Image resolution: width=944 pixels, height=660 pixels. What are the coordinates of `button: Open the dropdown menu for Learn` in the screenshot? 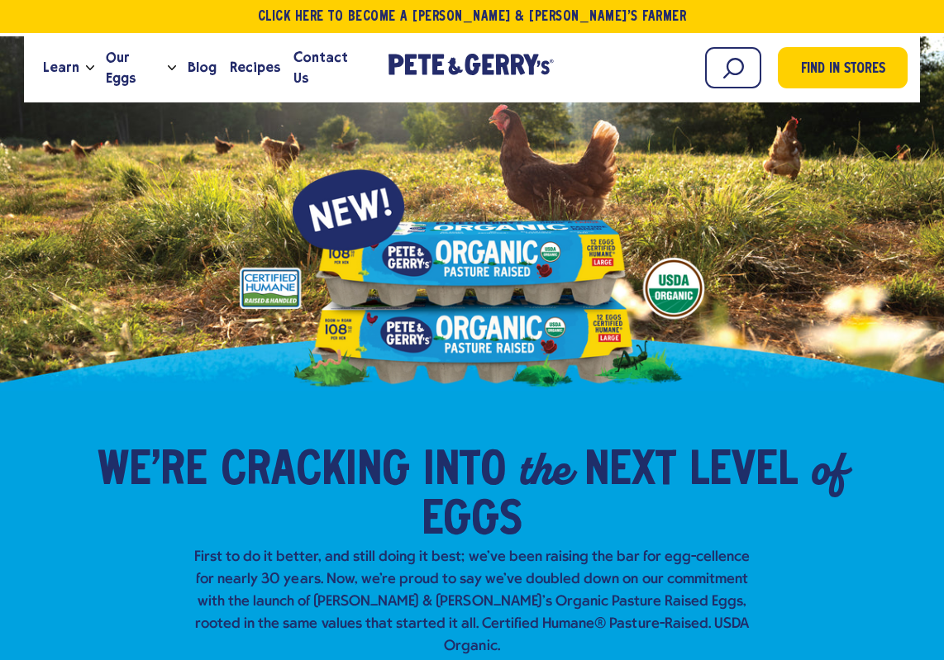 It's located at (90, 68).